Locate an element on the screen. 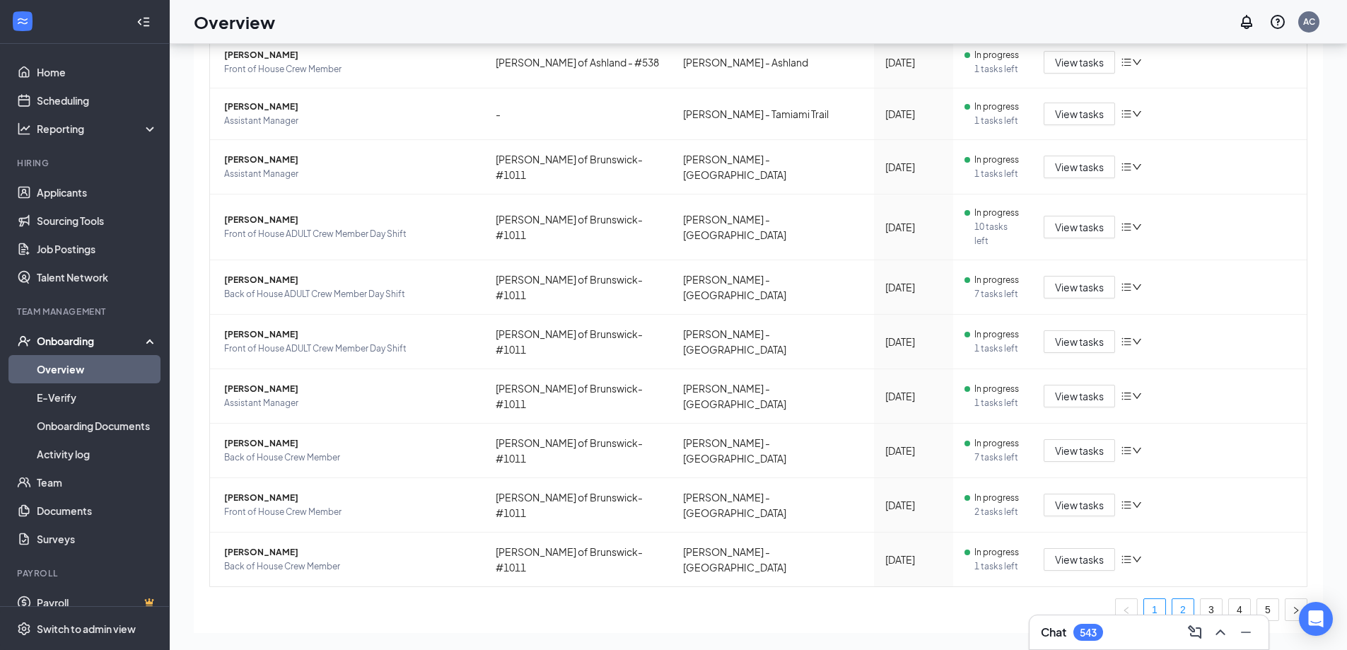  span: 10 tasks left is located at coordinates (998, 234).